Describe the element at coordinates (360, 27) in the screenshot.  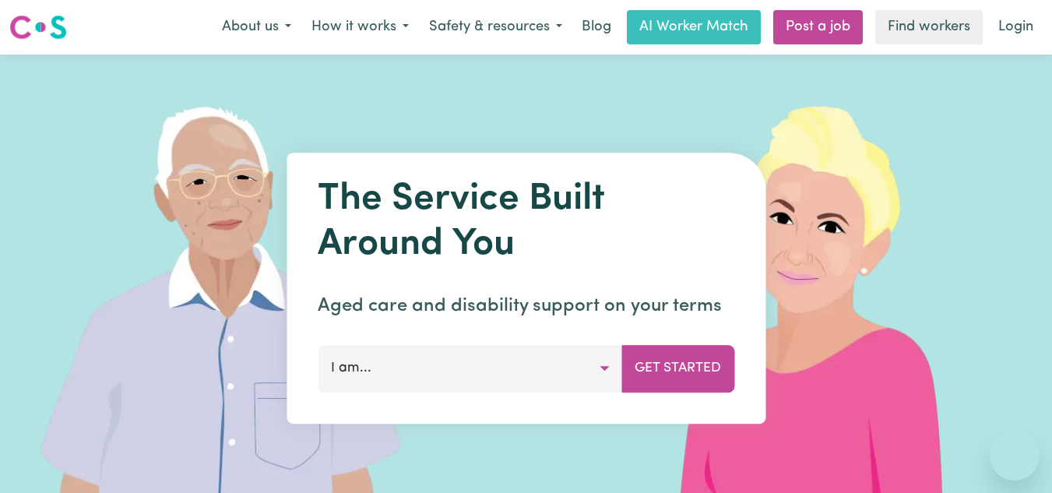
I see `button: How it works` at that location.